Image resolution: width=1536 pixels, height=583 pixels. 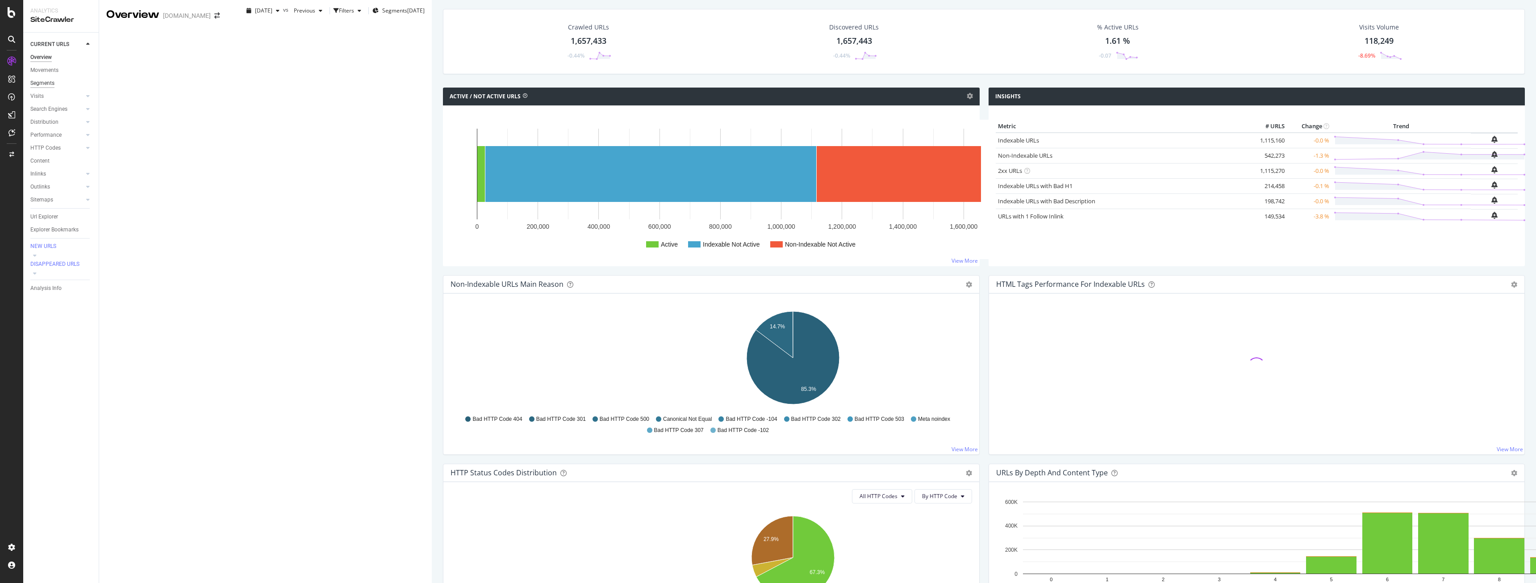 I want to click on div: gear, so click(x=969, y=473).